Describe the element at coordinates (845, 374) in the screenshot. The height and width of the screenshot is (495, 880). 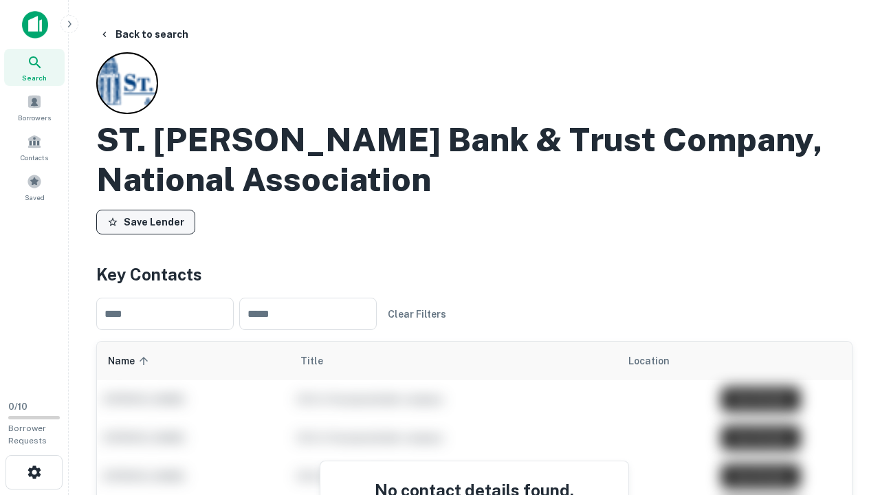
I see `div: Chat Widget` at that location.